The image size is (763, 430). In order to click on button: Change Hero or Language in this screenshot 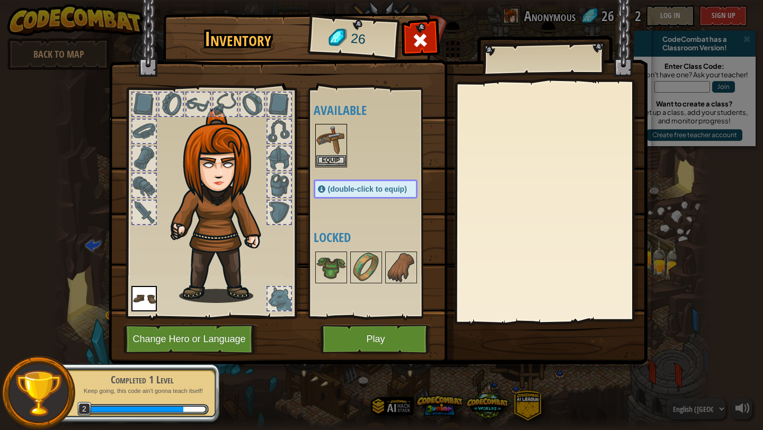, I will do `click(191, 339)`.